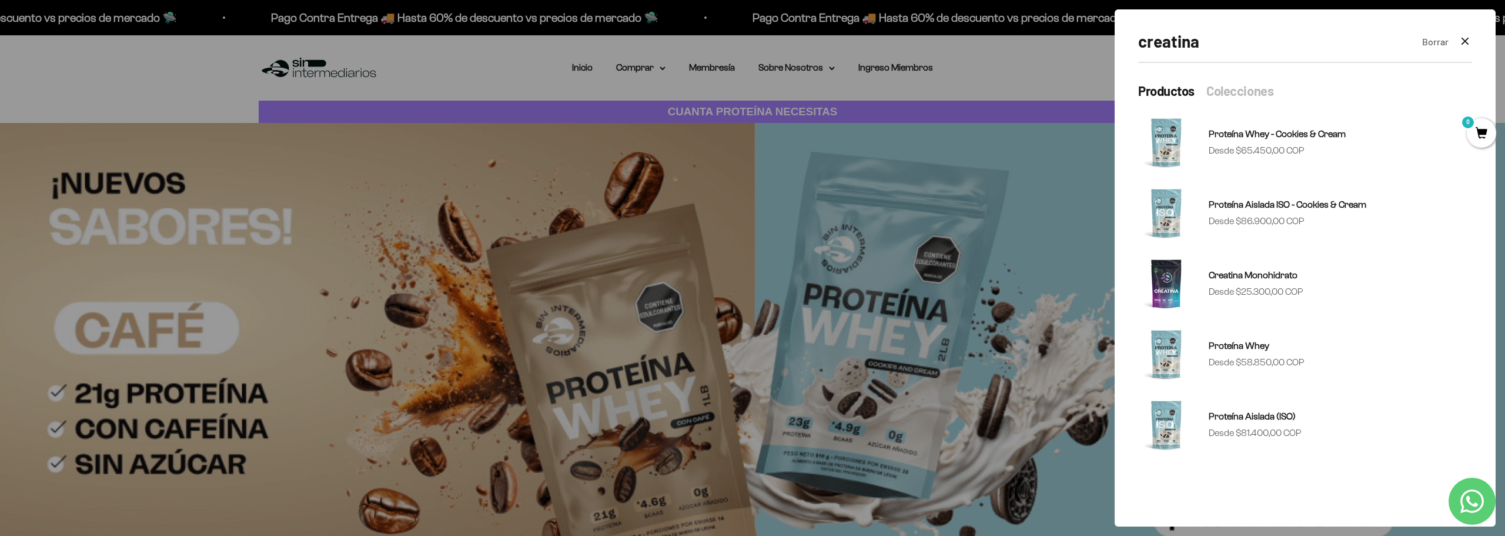 This screenshot has height=536, width=1505. What do you see at coordinates (1257, 221) in the screenshot?
I see `sale-price: Desde $86.900,00 COP` at bounding box center [1257, 221].